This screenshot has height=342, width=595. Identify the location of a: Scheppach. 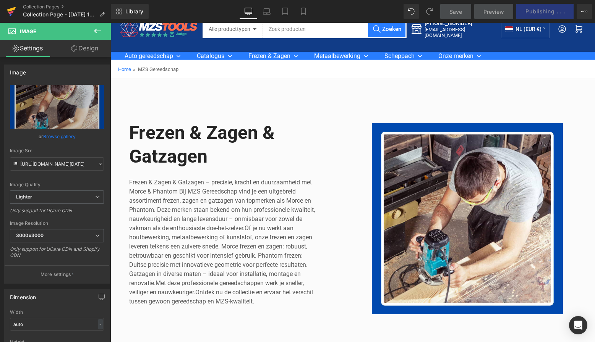
(293, 33).